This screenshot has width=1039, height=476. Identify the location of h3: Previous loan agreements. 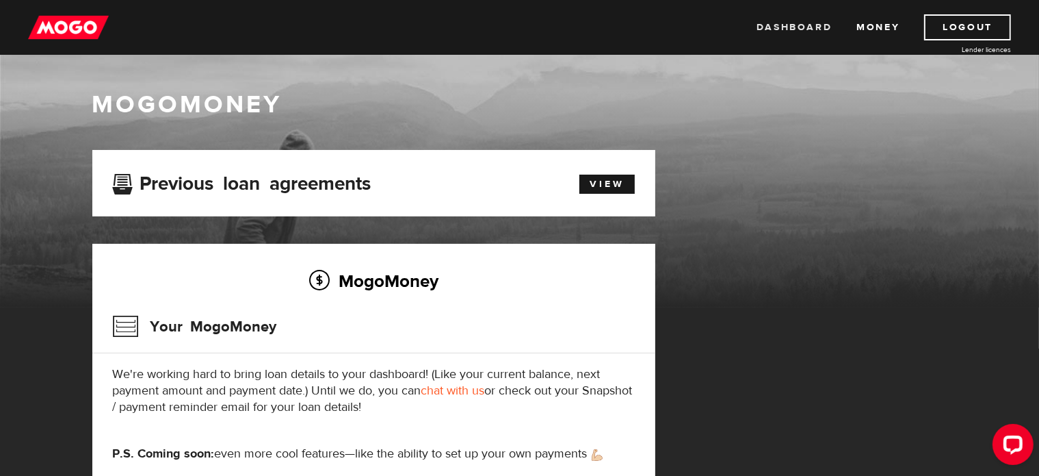
(242, 181).